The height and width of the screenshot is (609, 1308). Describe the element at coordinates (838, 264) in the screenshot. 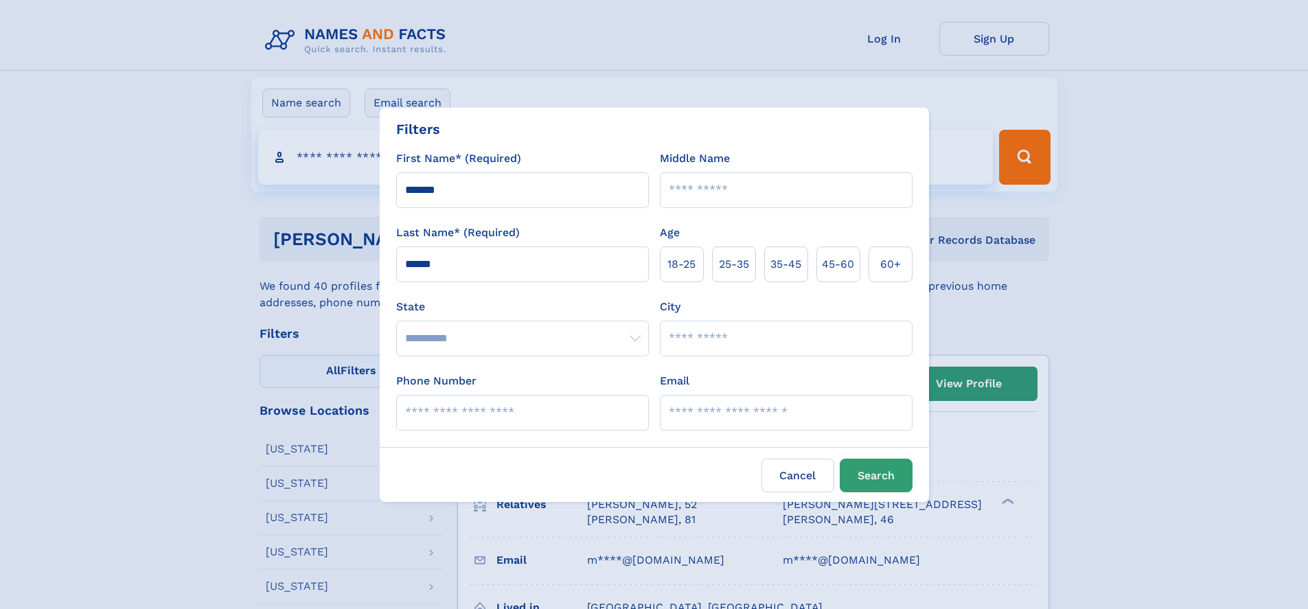

I see `span: 45‑60` at that location.